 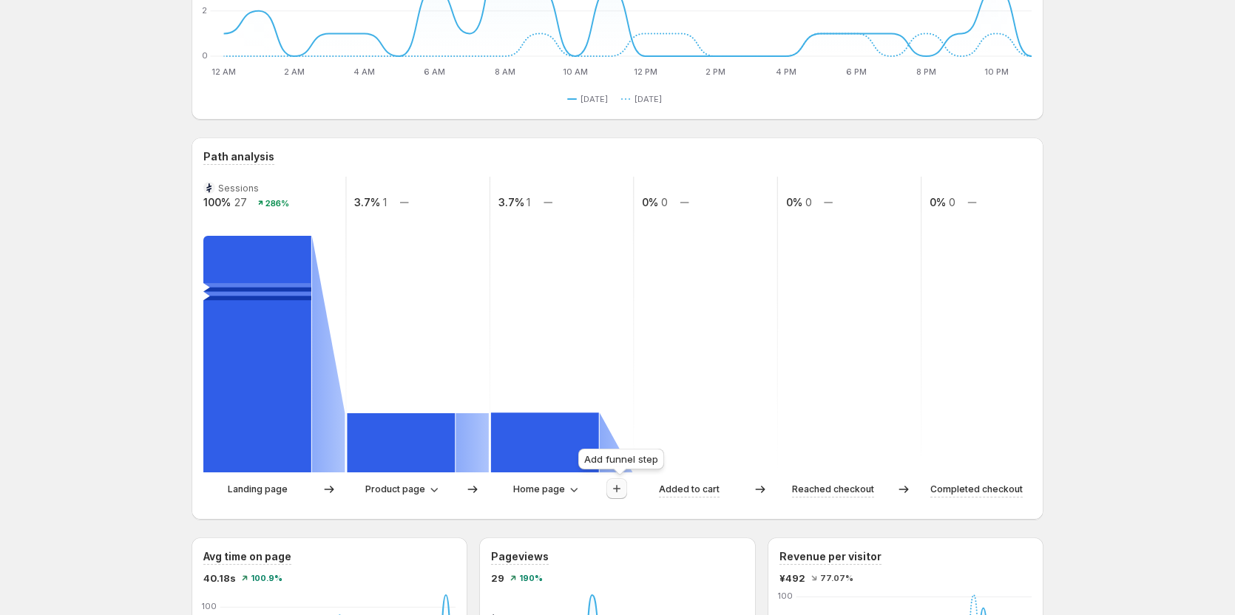 What do you see at coordinates (539, 490) in the screenshot?
I see `span: Home page` at bounding box center [539, 490].